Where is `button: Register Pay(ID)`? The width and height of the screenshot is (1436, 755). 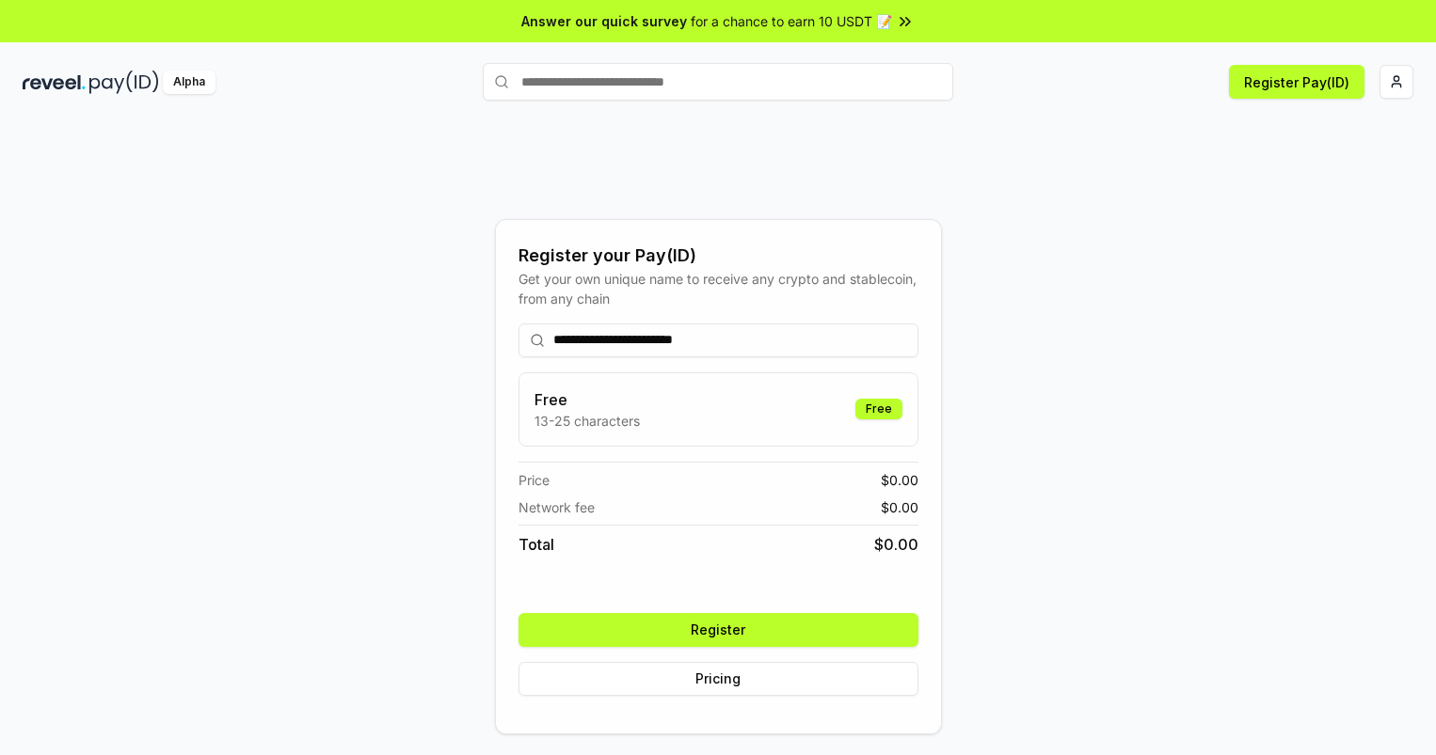 button: Register Pay(ID) is located at coordinates (1296, 82).